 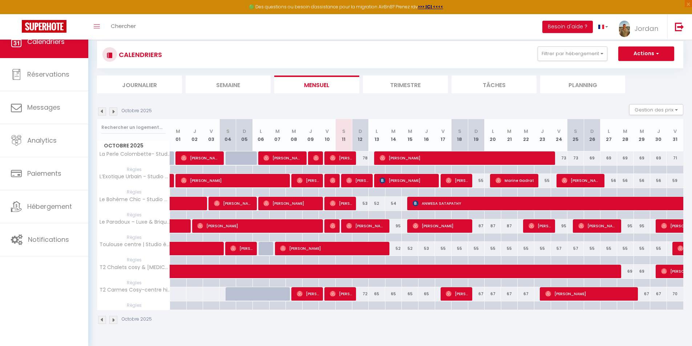 I want to click on li: Trimestre, so click(x=405, y=84).